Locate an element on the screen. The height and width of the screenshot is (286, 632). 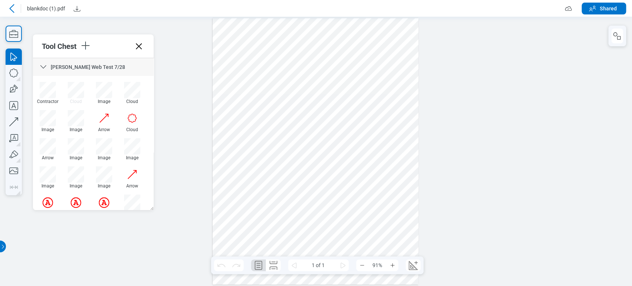
div: Tool Chest is located at coordinates (61, 46).